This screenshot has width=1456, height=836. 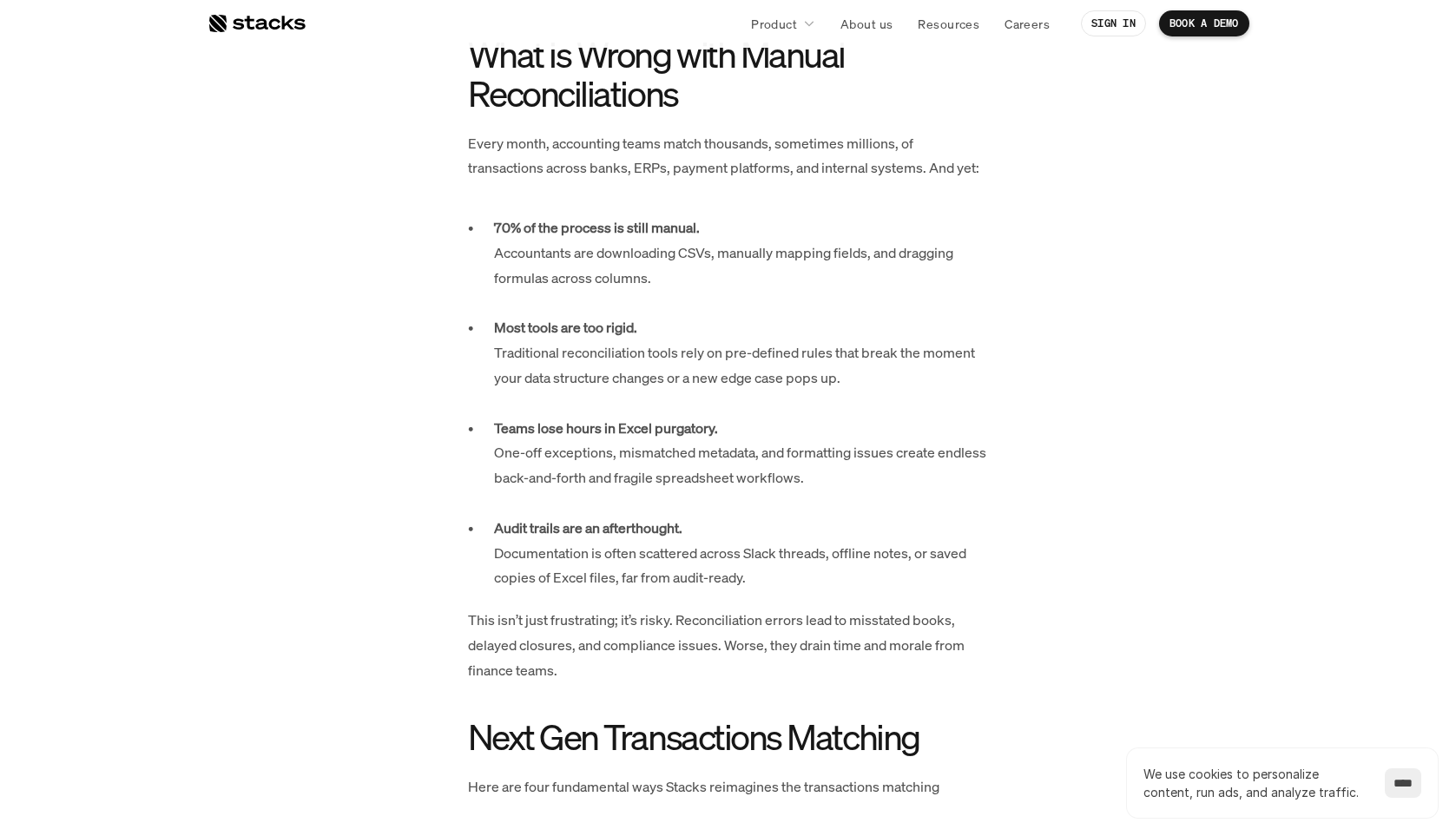 I want to click on a: Resources, so click(x=948, y=24).